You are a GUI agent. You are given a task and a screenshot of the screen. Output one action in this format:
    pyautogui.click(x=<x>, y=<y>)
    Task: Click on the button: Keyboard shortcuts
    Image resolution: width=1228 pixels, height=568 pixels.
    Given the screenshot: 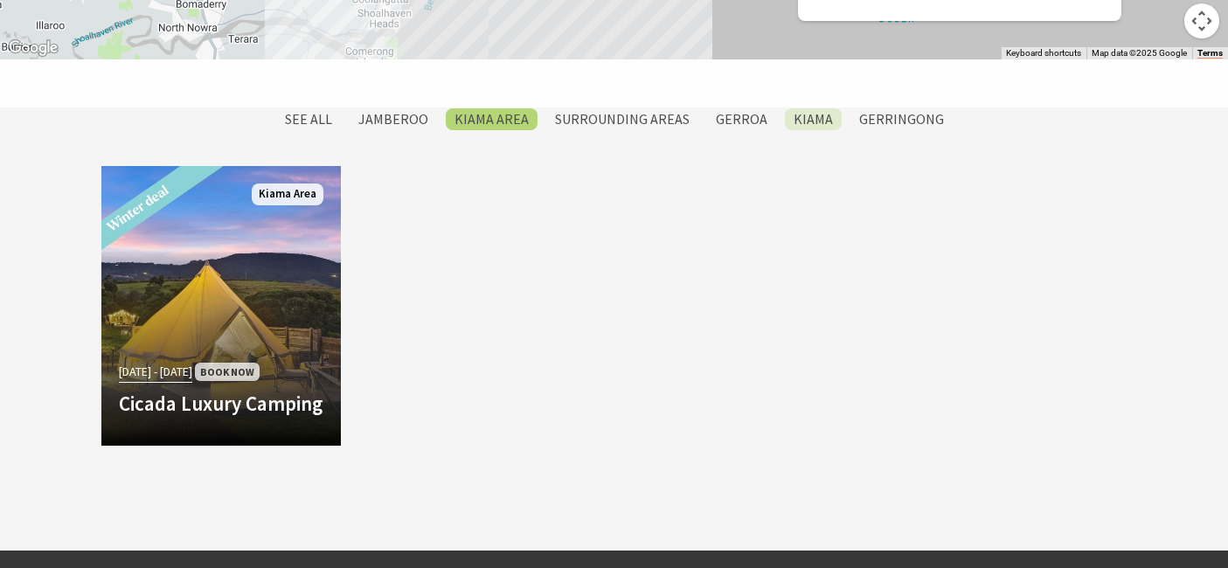 What is the action you would take?
    pyautogui.click(x=1044, y=53)
    